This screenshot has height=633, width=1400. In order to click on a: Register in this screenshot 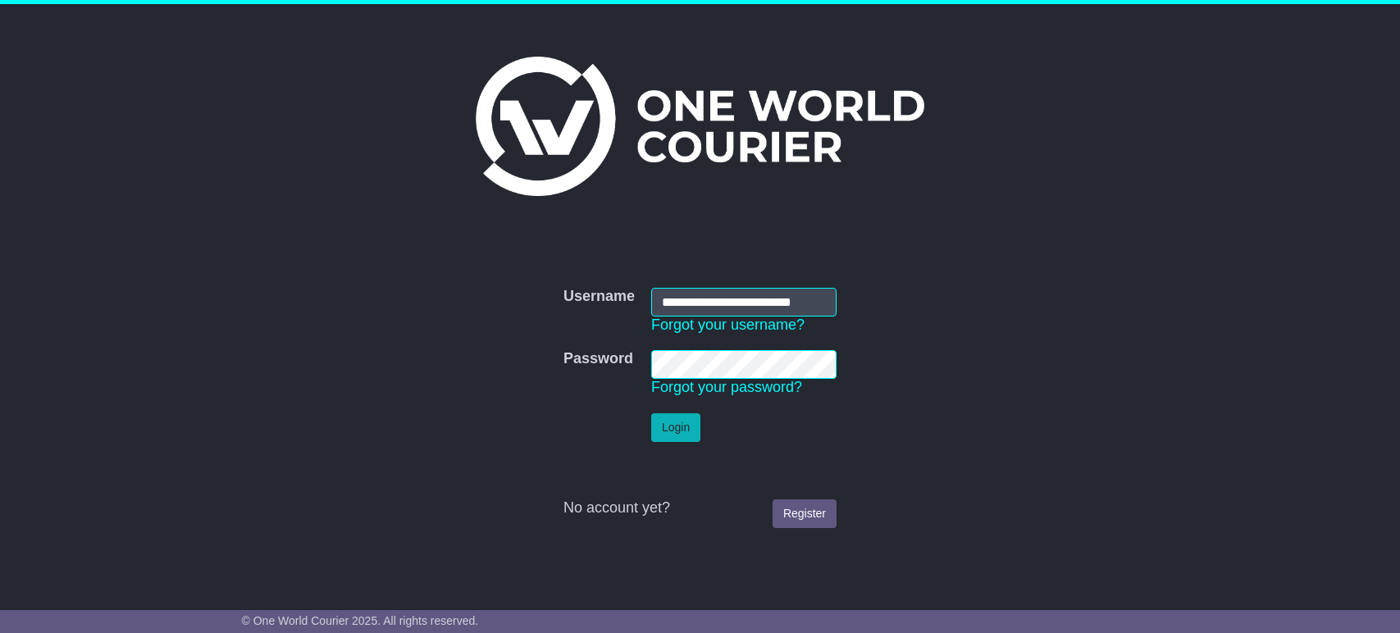, I will do `click(804, 513)`.